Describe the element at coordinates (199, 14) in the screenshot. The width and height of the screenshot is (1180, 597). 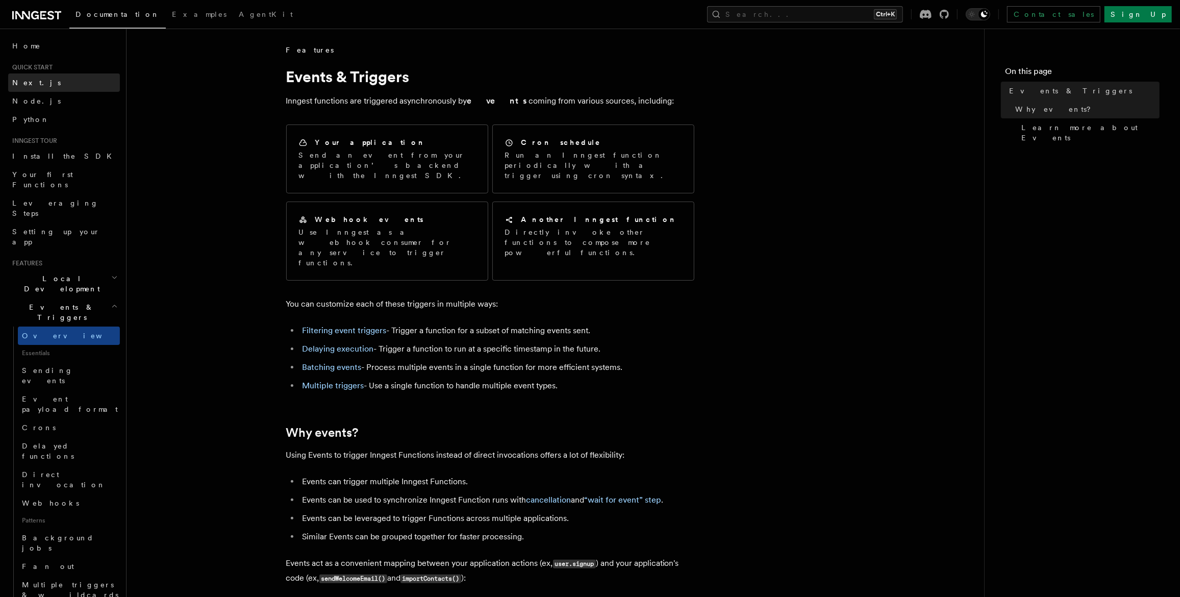
I see `span: Examples` at that location.